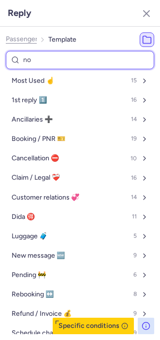 This screenshot has height=340, width=160. What do you see at coordinates (35, 158) in the screenshot?
I see `span: Cancellation ⛔️` at bounding box center [35, 158].